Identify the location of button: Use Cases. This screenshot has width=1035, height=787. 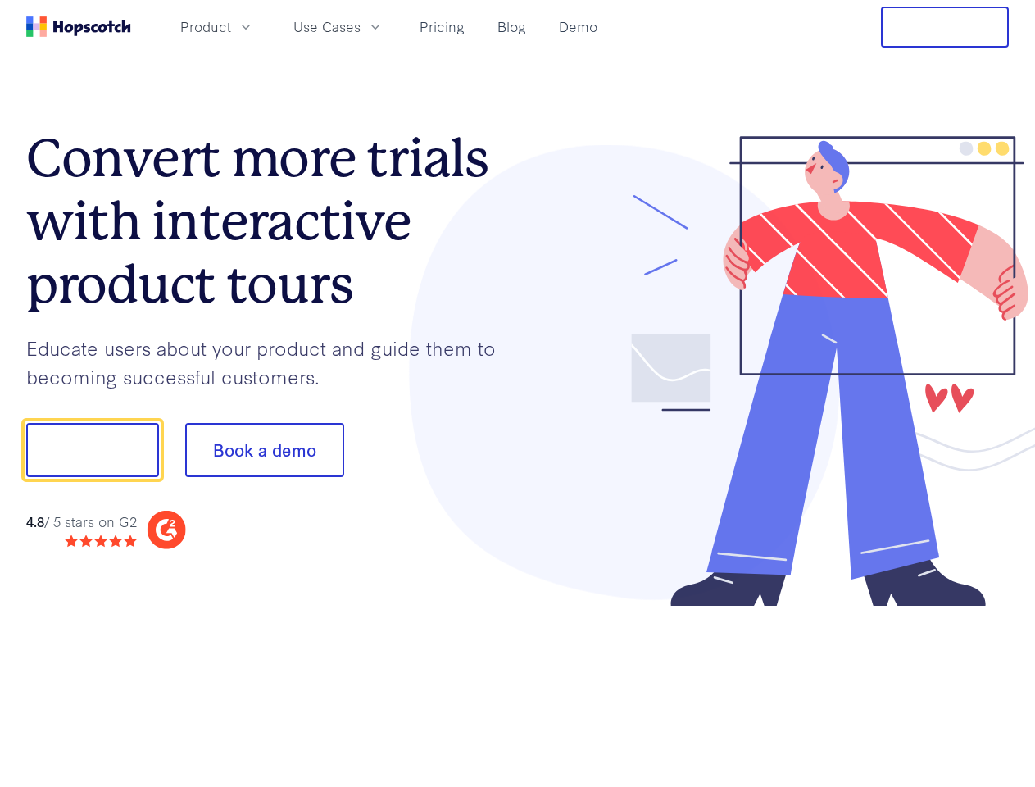
(338, 26).